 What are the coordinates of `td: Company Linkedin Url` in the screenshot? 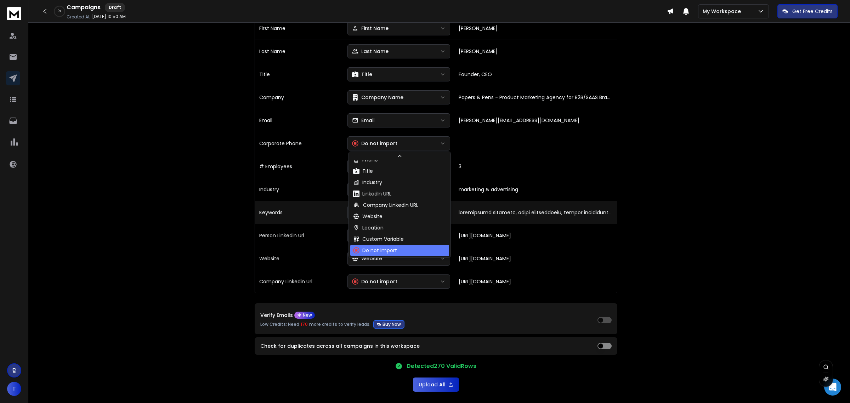 It's located at (299, 281).